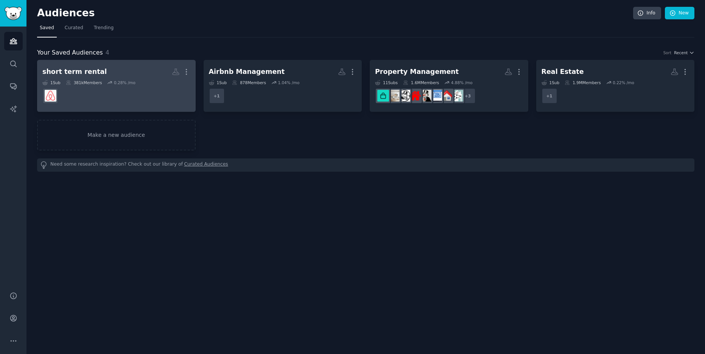  What do you see at coordinates (415, 95) in the screenshot?
I see `img: uklandlords` at bounding box center [415, 95].